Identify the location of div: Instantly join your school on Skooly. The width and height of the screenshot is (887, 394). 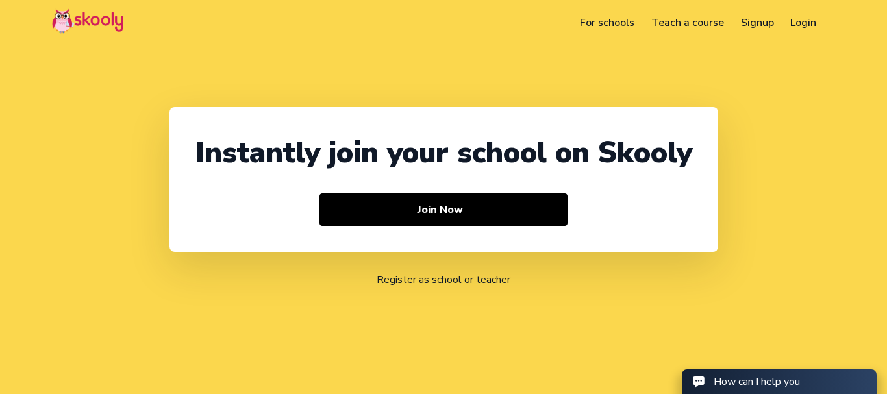
(443, 153).